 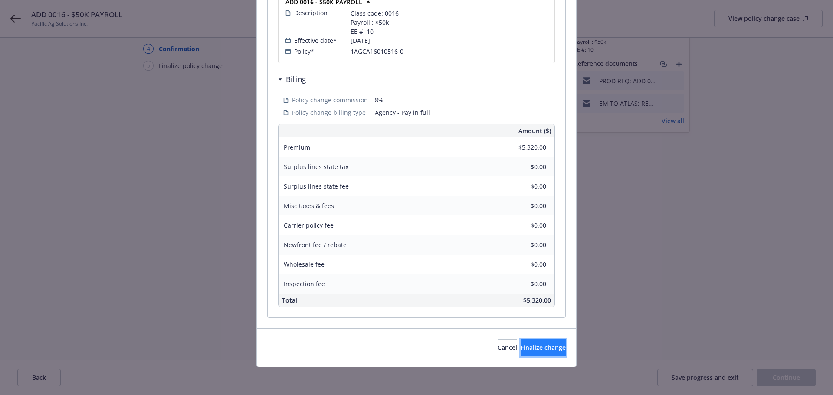 What do you see at coordinates (315, 245) in the screenshot?
I see `span: Newfront fee / rebate` at bounding box center [315, 245].